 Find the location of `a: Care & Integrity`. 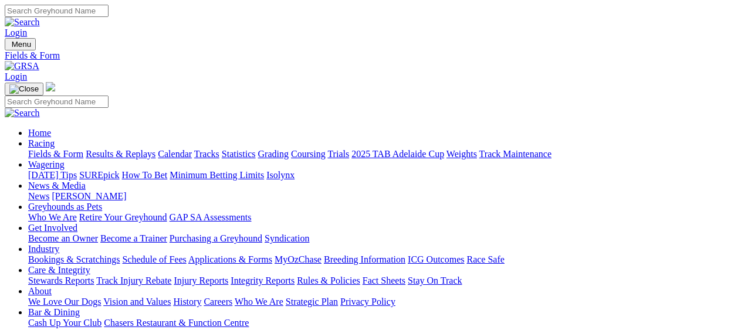

a: Care & Integrity is located at coordinates (59, 270).